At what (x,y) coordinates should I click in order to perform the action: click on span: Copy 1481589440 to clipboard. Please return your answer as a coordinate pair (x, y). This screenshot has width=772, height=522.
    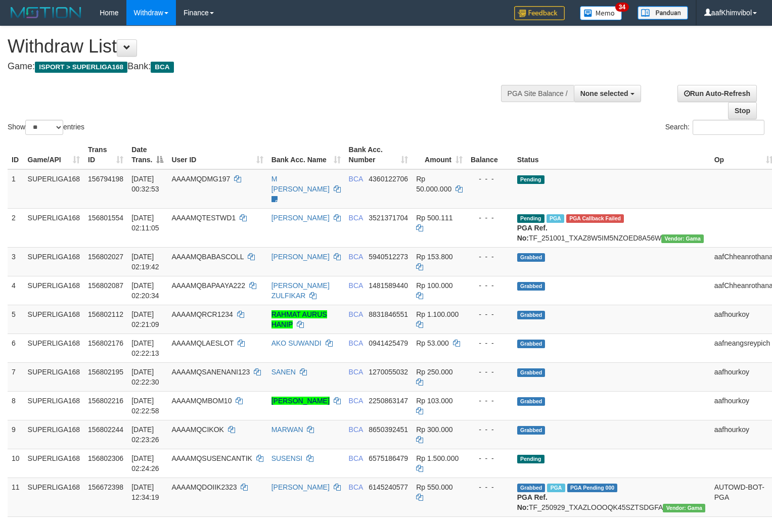
    Looking at the image, I should click on (388, 286).